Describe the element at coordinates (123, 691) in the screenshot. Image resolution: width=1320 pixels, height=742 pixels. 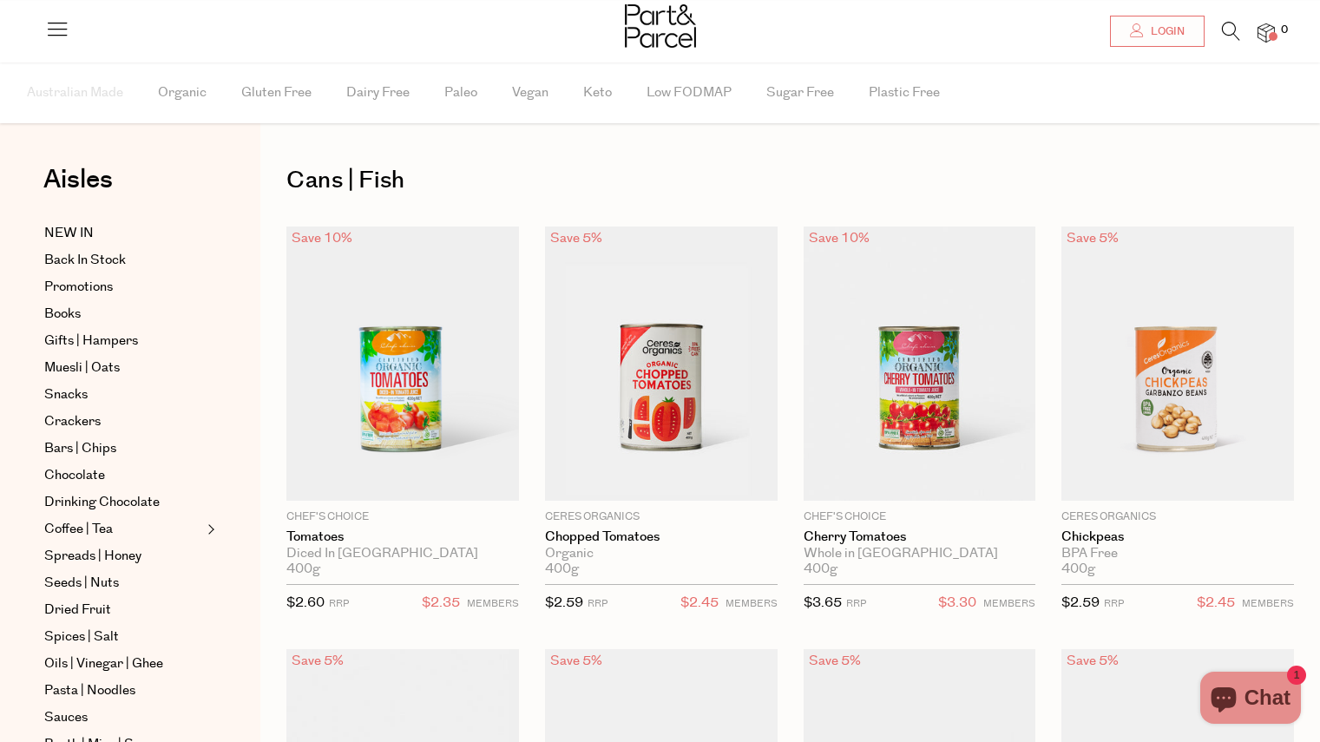
I see `a: Pasta | Noodles` at that location.